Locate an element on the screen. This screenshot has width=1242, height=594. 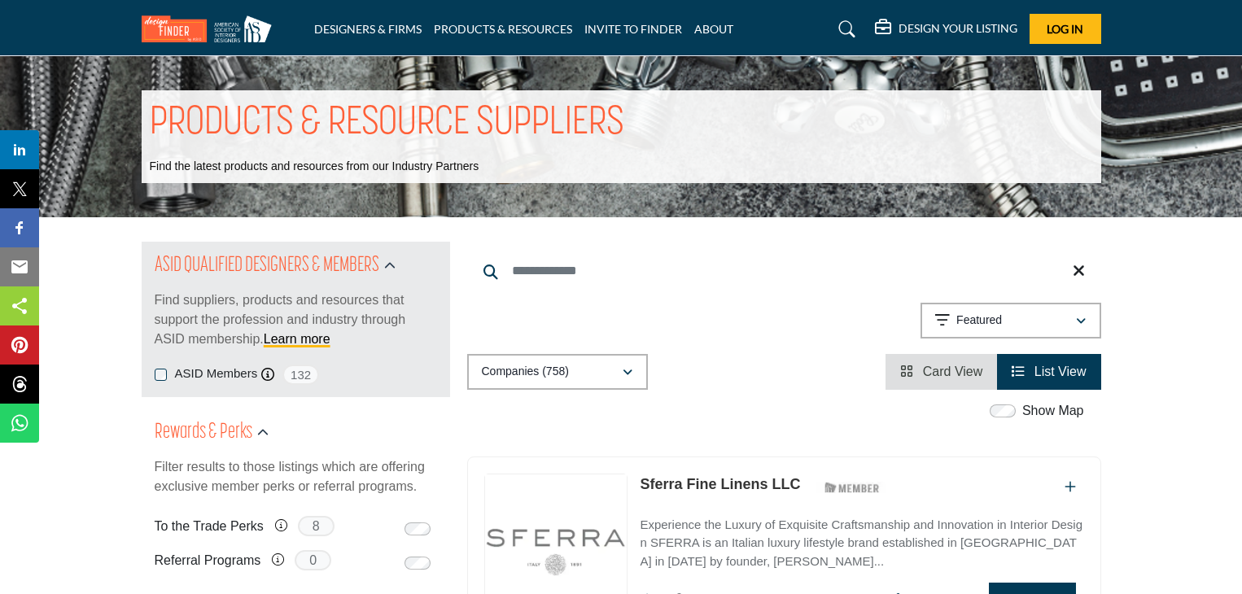
span: List View is located at coordinates (1060, 371).